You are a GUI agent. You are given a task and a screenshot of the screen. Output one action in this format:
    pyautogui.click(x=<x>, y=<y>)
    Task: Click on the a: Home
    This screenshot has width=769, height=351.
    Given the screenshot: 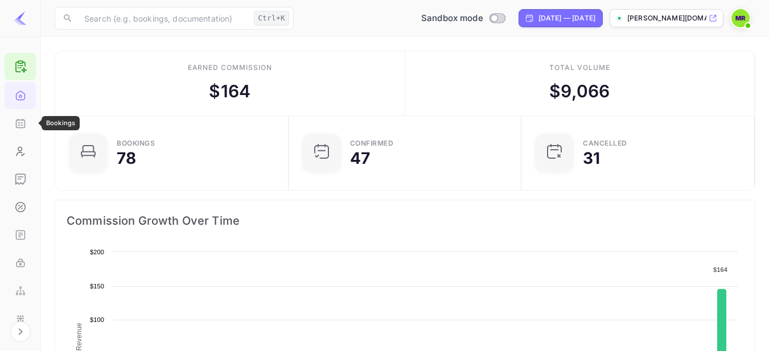 What is the action you would take?
    pyautogui.click(x=20, y=95)
    